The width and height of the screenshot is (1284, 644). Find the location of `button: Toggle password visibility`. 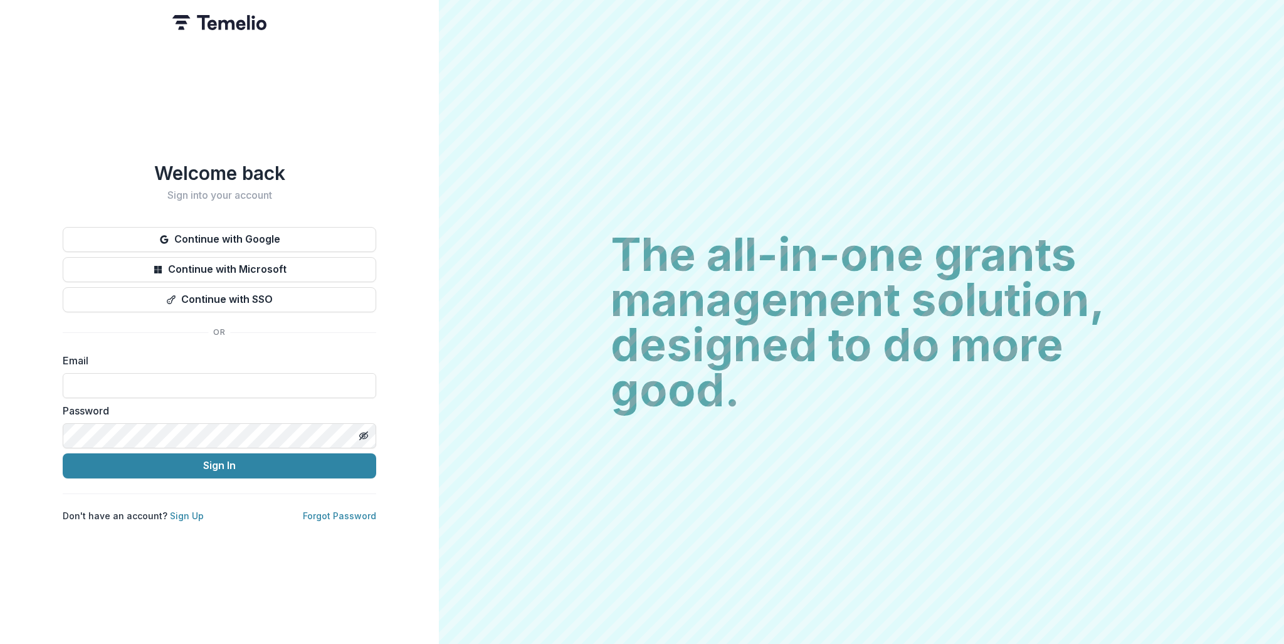

button: Toggle password visibility is located at coordinates (364, 436).